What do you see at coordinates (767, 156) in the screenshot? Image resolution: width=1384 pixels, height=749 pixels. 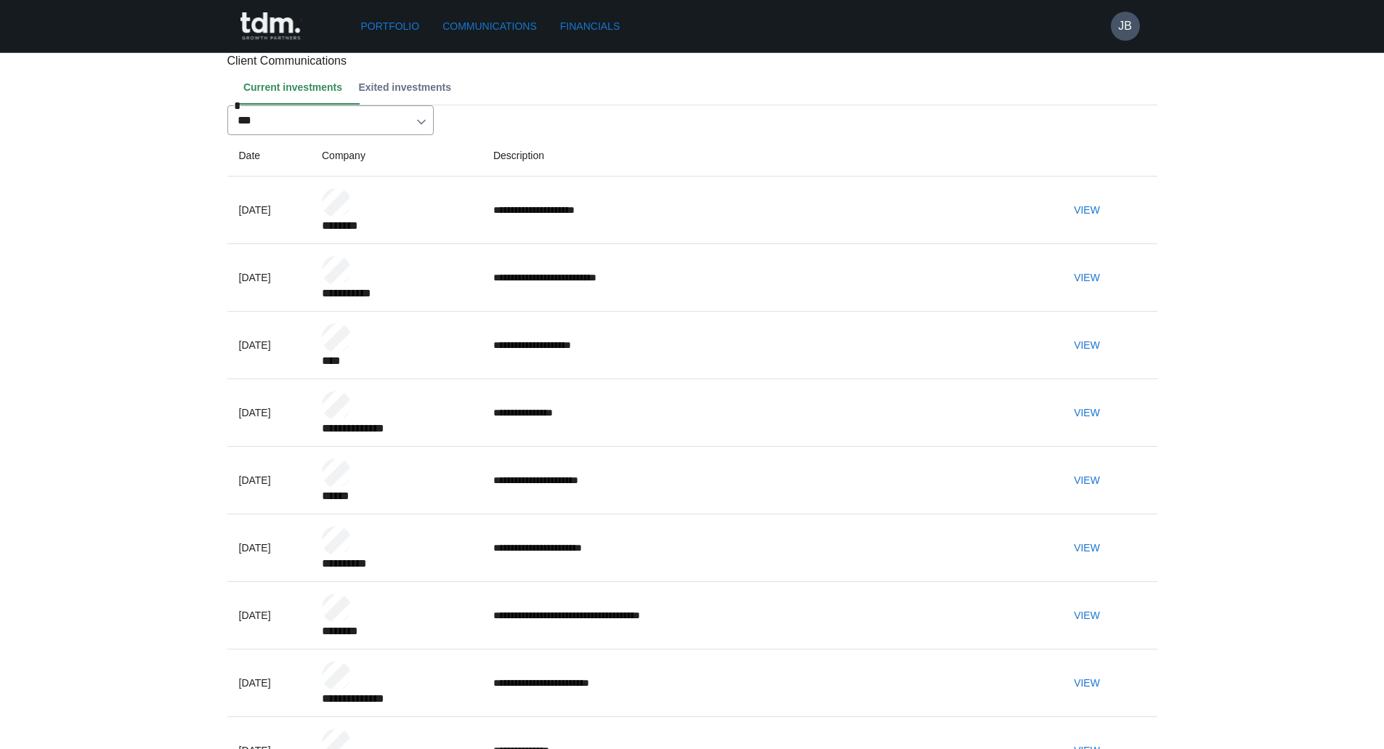 I see `th: Description` at bounding box center [767, 156].